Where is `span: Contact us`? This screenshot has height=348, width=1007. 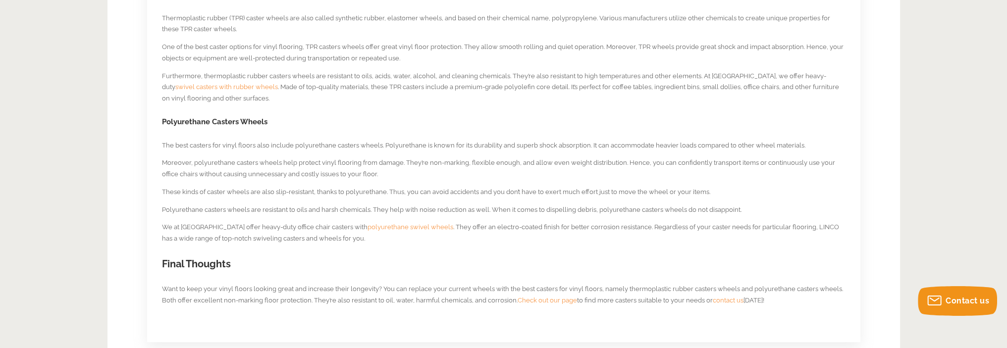
span: Contact us is located at coordinates (968, 301).